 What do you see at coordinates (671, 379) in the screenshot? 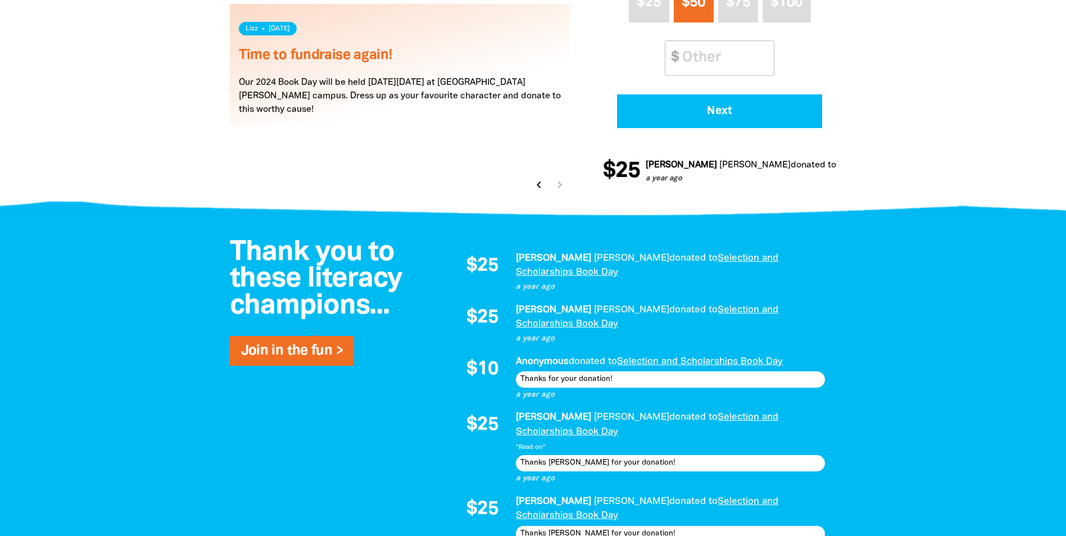
I see `div: Thanks for your donation!` at bounding box center [671, 379].